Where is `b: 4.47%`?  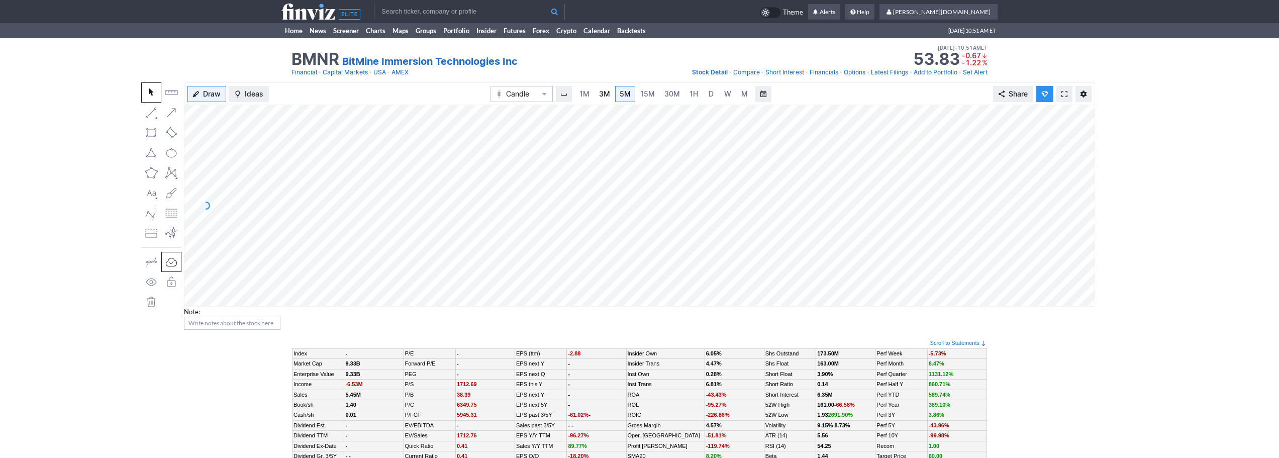
b: 4.47% is located at coordinates (714, 363).